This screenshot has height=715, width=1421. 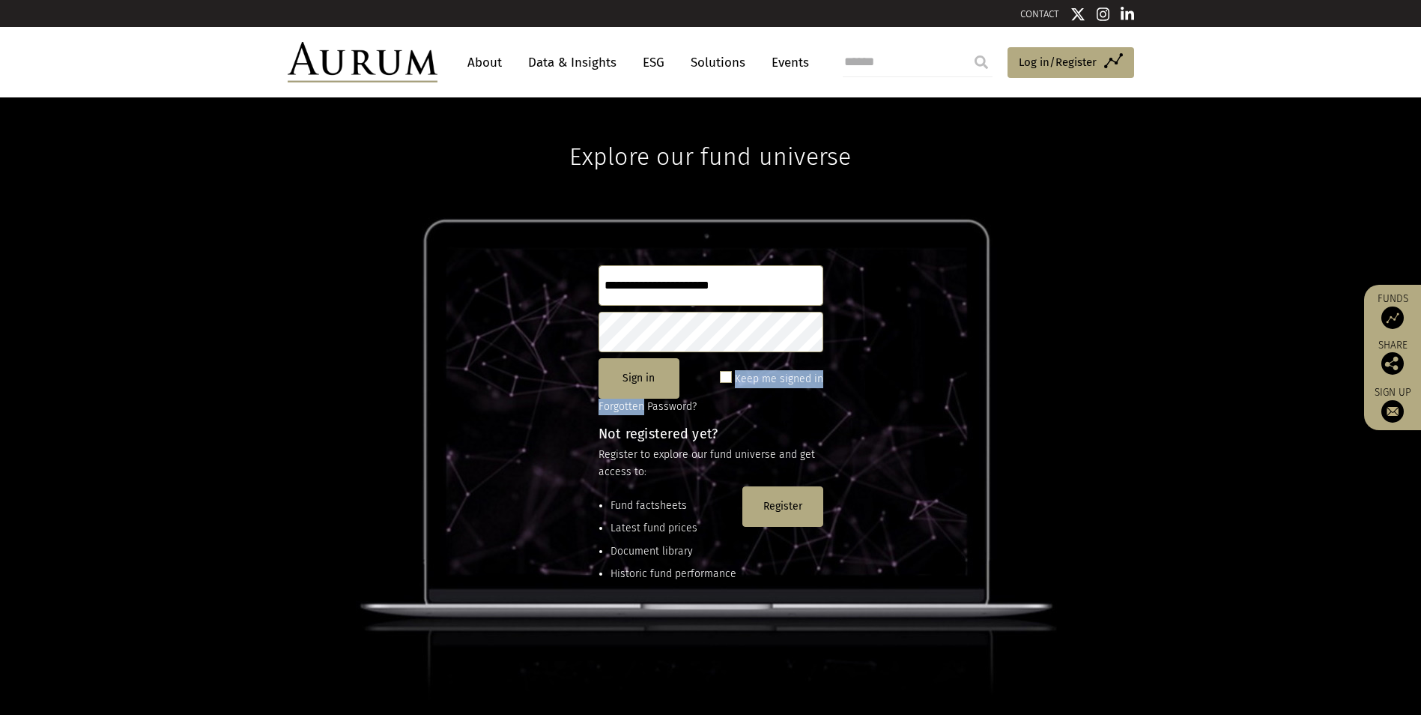 I want to click on li: Historic fund performance, so click(x=674, y=574).